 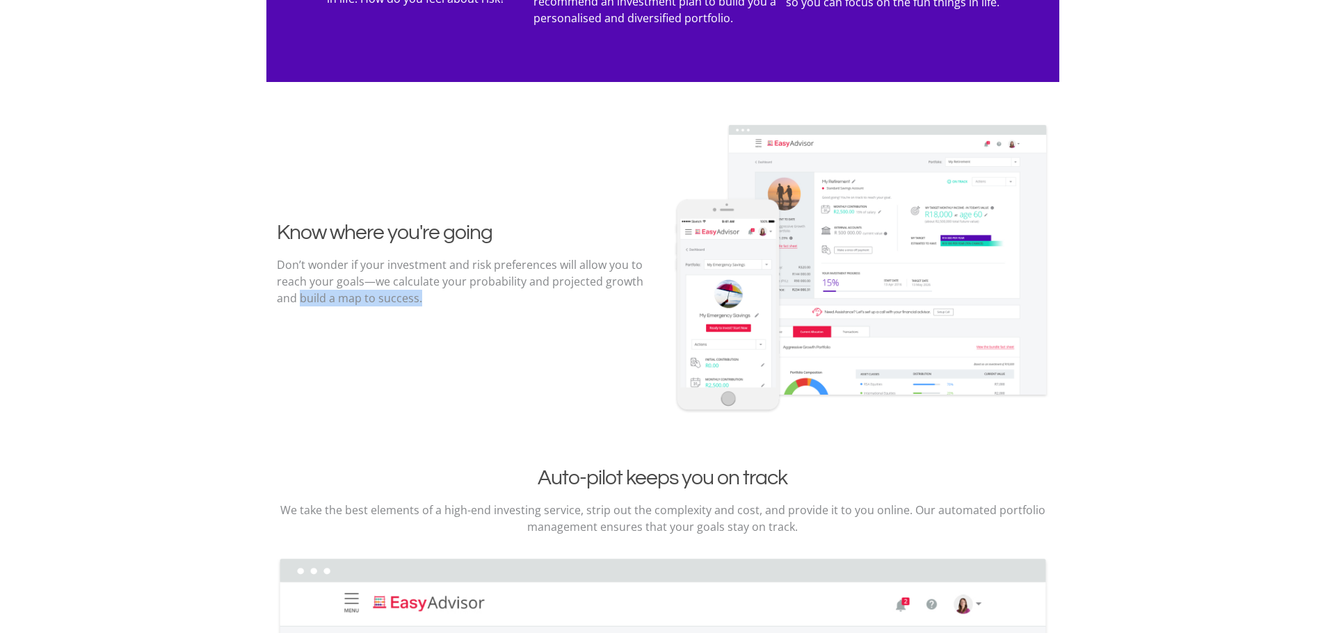 I want to click on h2: Auto-pilot keeps you on track, so click(x=663, y=478).